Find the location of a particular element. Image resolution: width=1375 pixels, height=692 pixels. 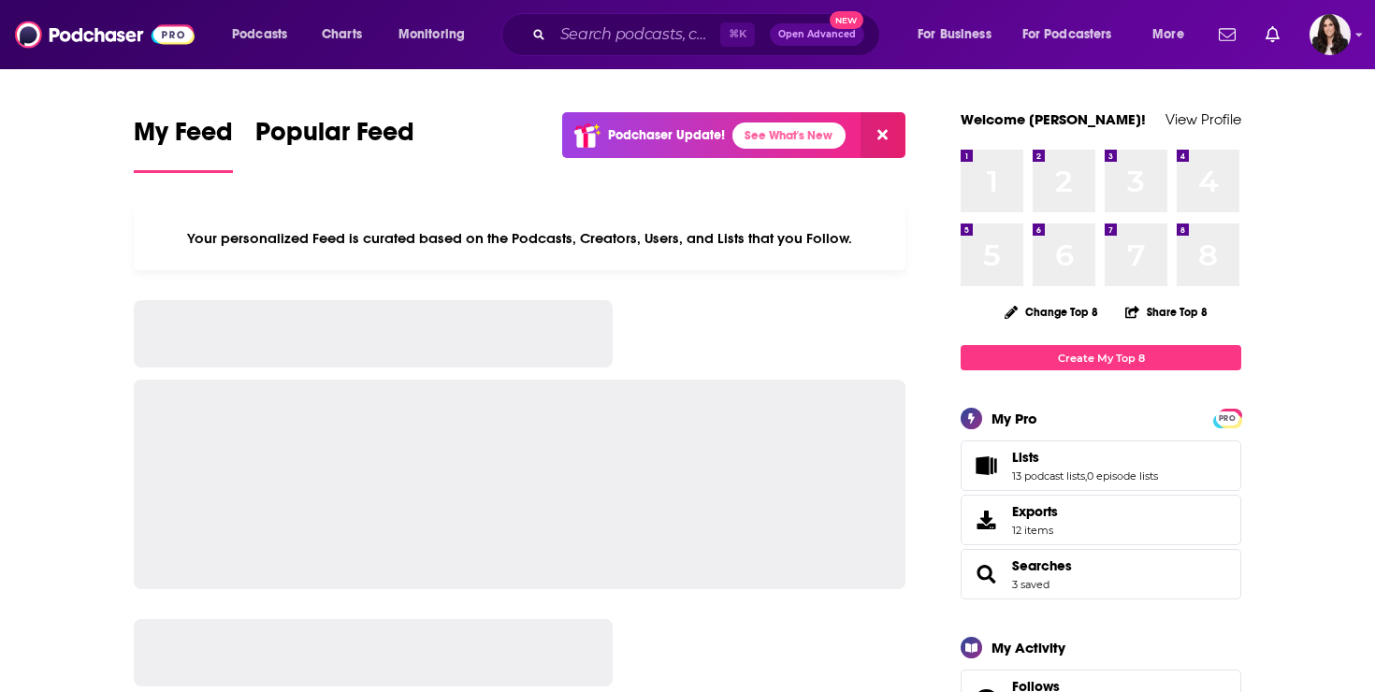

a: My Feed is located at coordinates (183, 144).